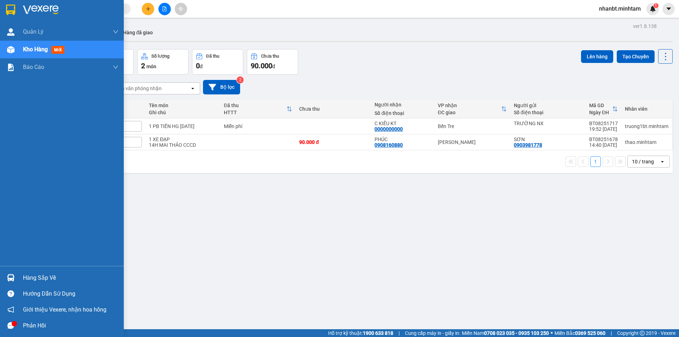 This screenshot has width=679, height=337. What do you see at coordinates (470, 113) in the screenshot?
I see `div: ĐC giao` at bounding box center [470, 113].